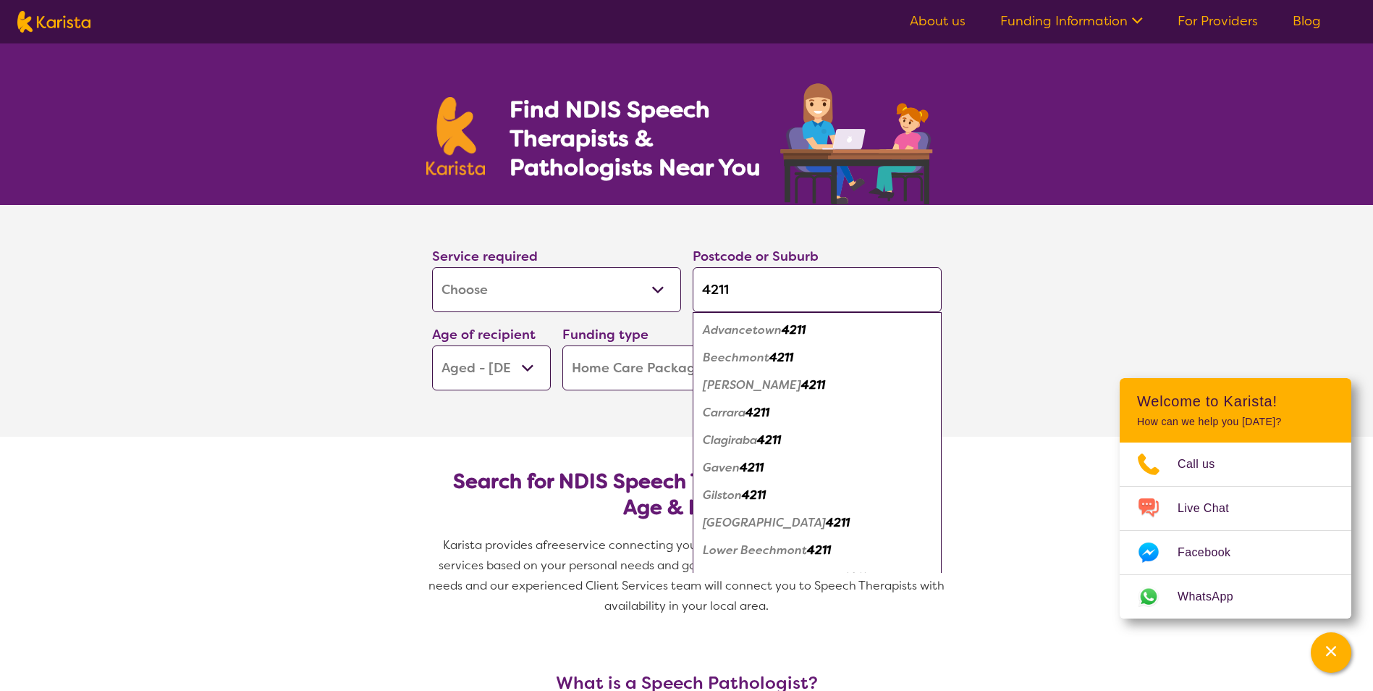 This screenshot has width=1373, height=691. What do you see at coordinates (817, 523) in the screenshot?
I see `div: Highland Park 4211` at bounding box center [817, 523].